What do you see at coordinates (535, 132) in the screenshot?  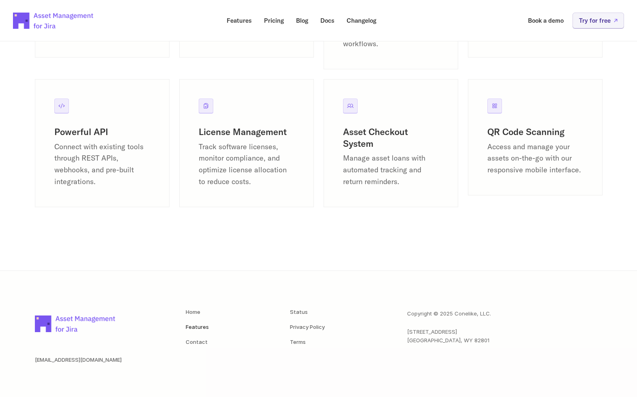 I see `h3: QR Code Scanning` at bounding box center [535, 132].